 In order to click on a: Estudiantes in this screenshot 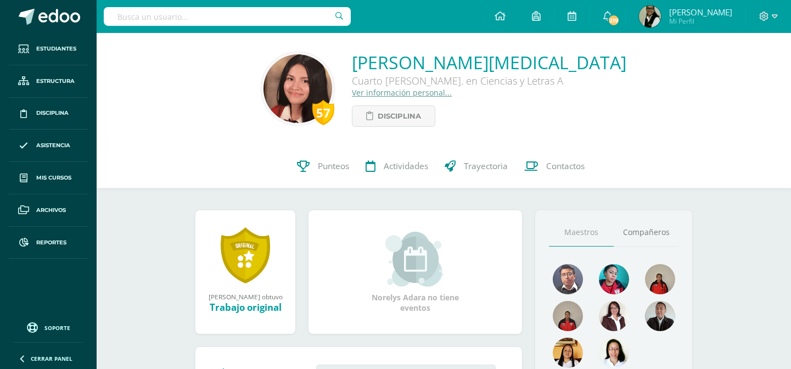, I will do `click(48, 49)`.